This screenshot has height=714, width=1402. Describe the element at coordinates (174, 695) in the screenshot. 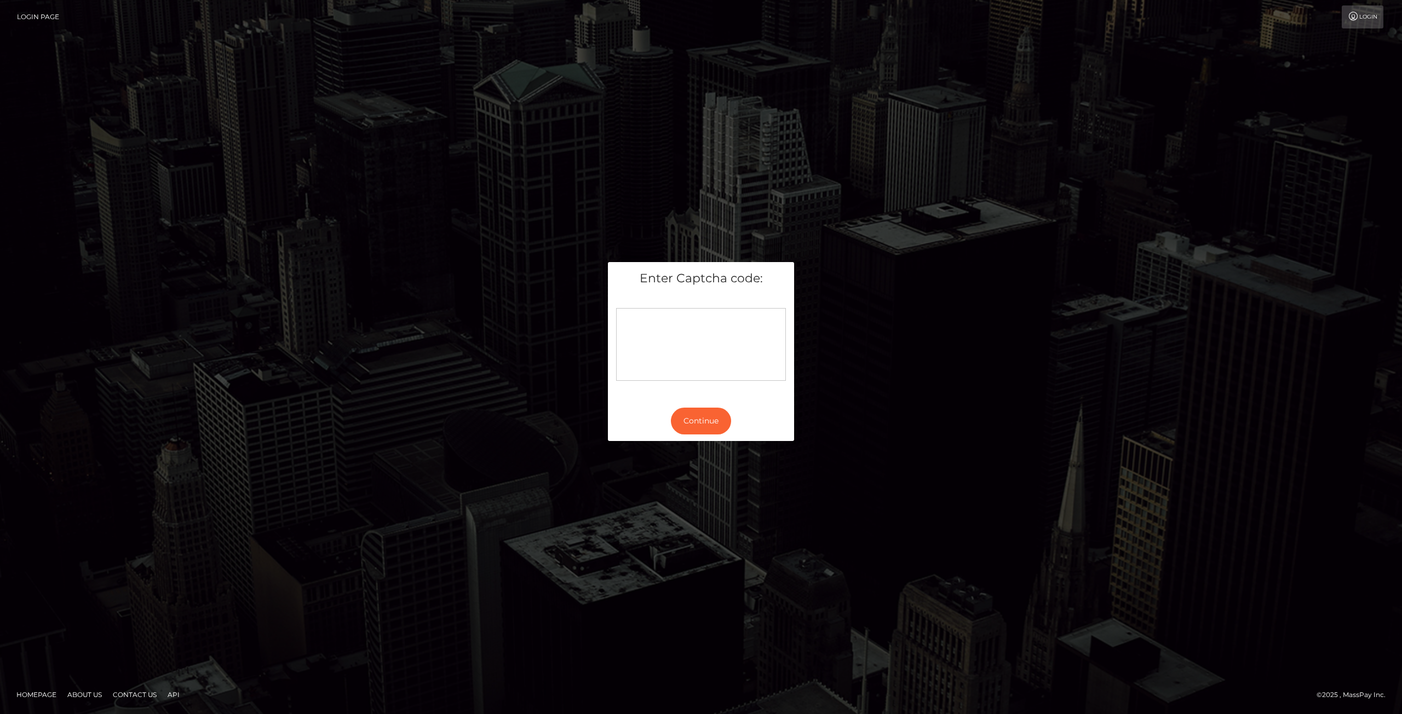

I see `a: API` at that location.